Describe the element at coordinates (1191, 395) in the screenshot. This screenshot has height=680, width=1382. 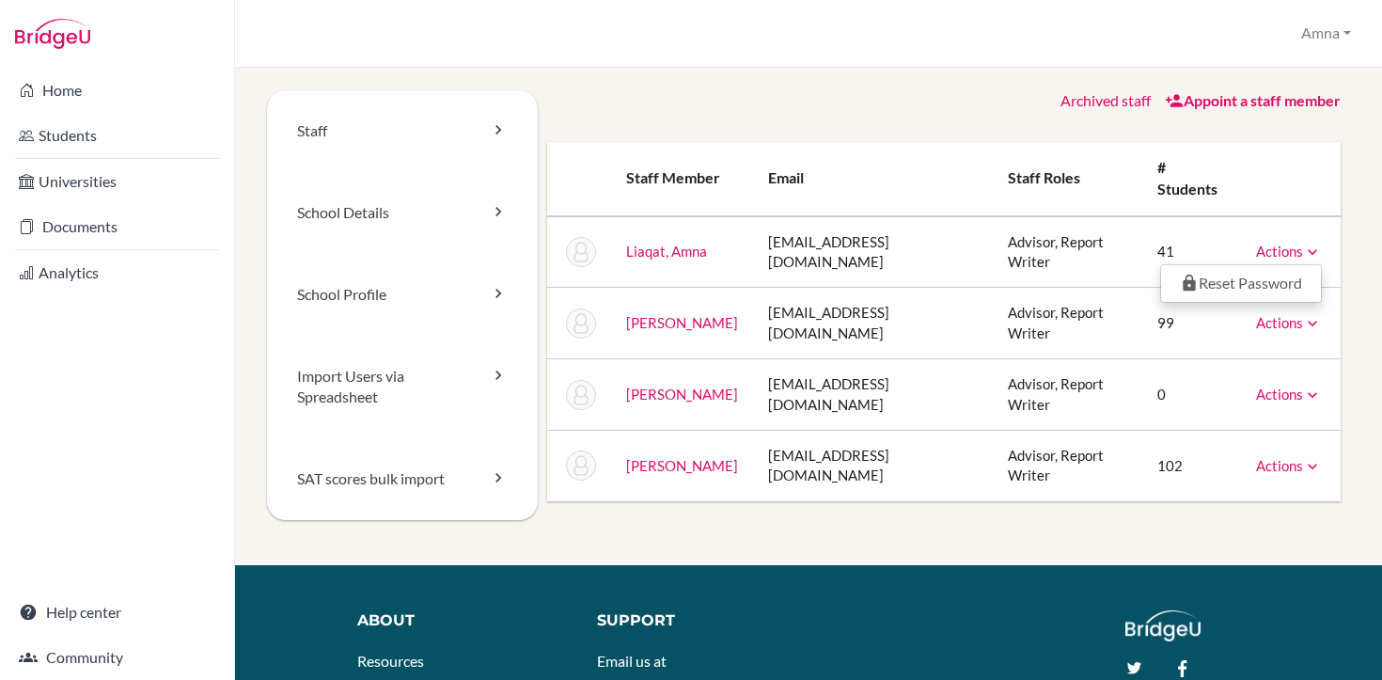
I see `td: 0` at that location.